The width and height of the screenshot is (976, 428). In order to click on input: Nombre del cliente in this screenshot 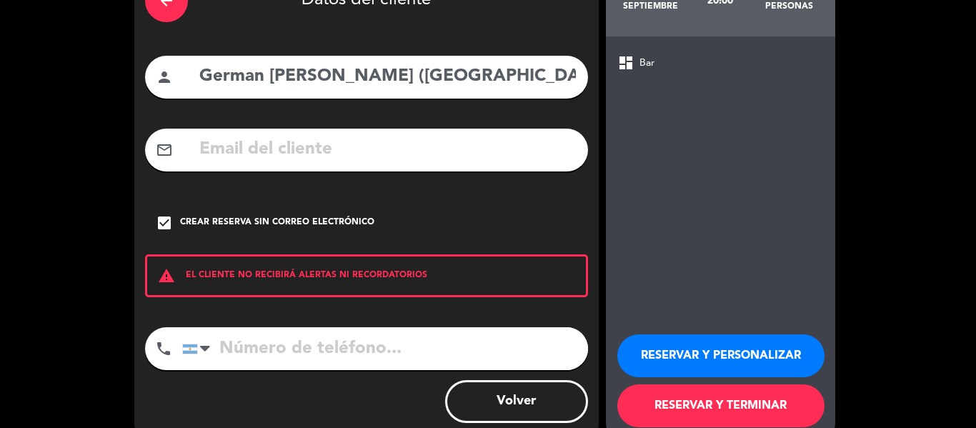, I will do `click(387, 76)`.